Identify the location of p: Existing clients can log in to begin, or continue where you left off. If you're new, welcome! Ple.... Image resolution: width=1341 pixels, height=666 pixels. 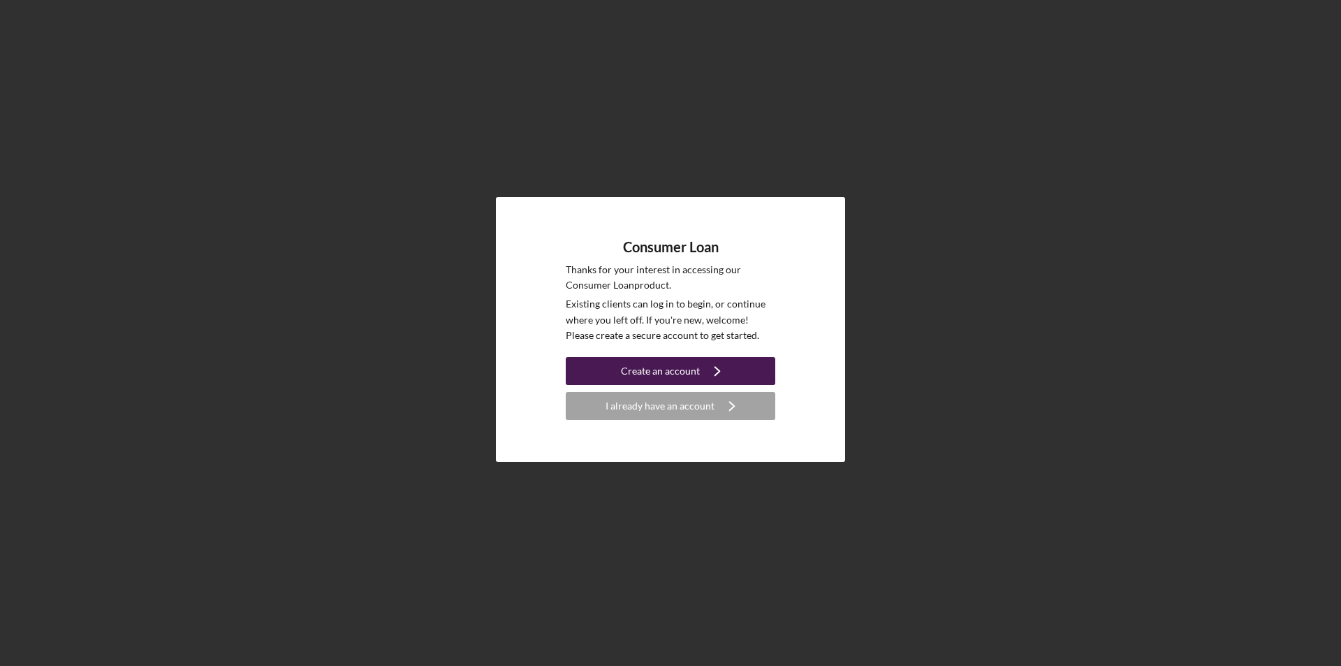
(671, 319).